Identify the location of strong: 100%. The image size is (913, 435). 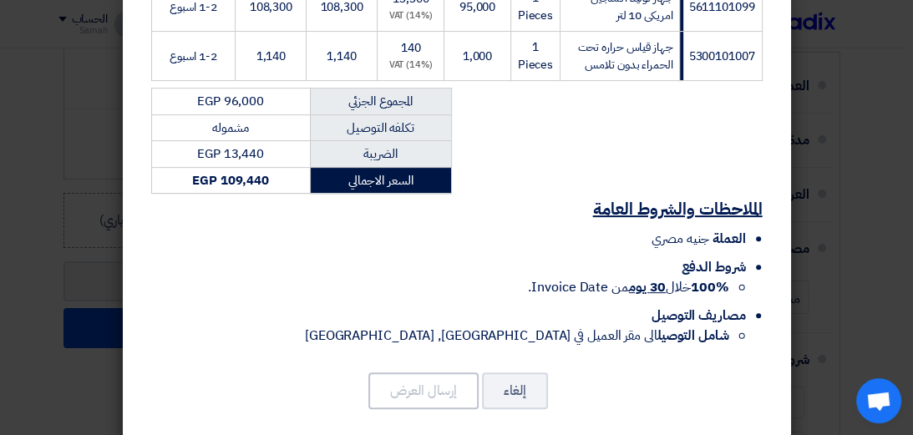
(710, 287).